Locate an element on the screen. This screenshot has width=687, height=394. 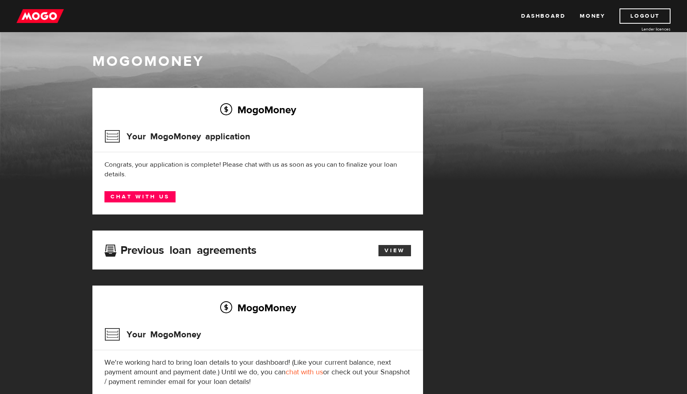
a: Money is located at coordinates (592, 16).